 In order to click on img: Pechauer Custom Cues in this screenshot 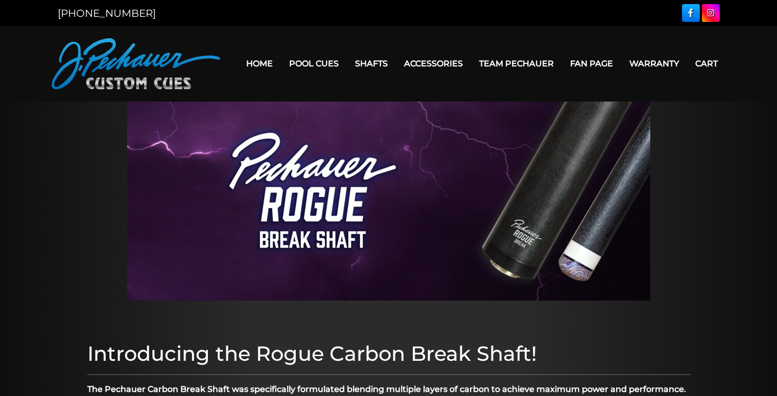, I will do `click(136, 64)`.